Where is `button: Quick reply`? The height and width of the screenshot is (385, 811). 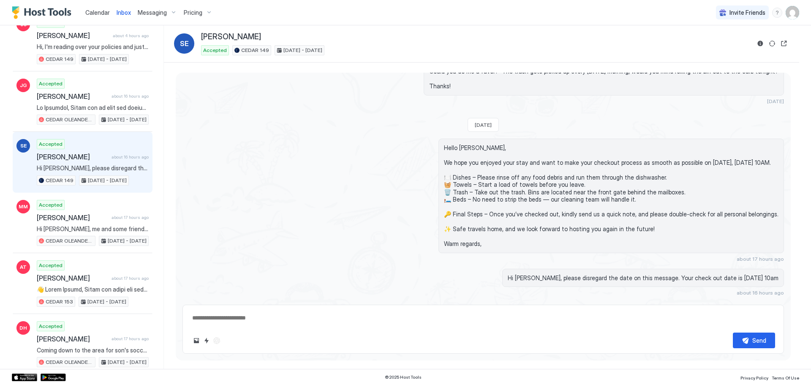 button: Quick reply is located at coordinates (207, 341).